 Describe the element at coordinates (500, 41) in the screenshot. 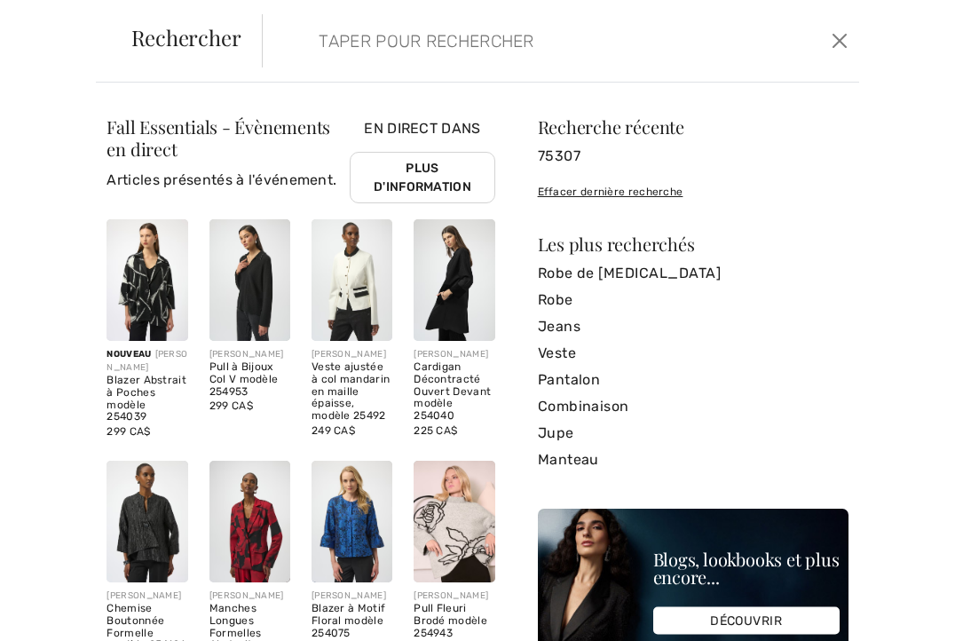

I see `input: TAPER POUR RECHERCHER` at that location.